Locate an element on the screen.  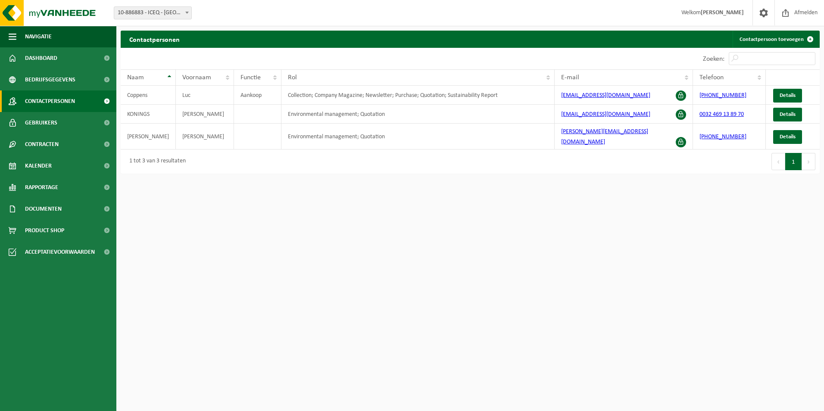
span: Contracten is located at coordinates (42, 144).